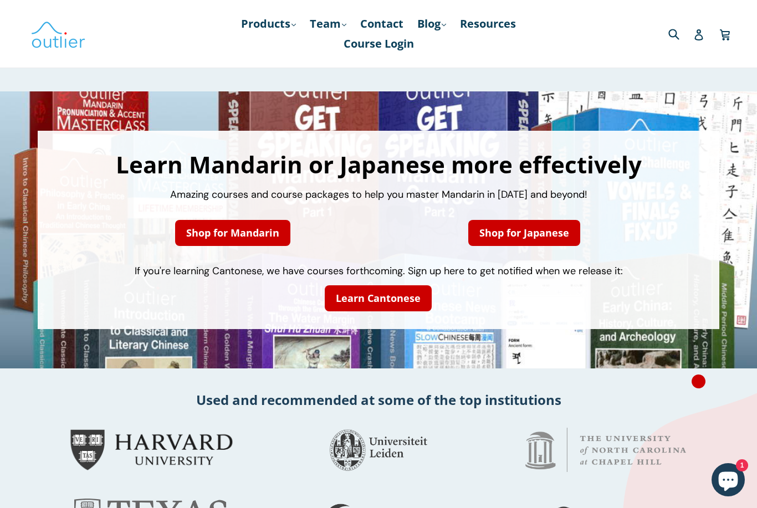  I want to click on a: Contact, so click(382, 24).